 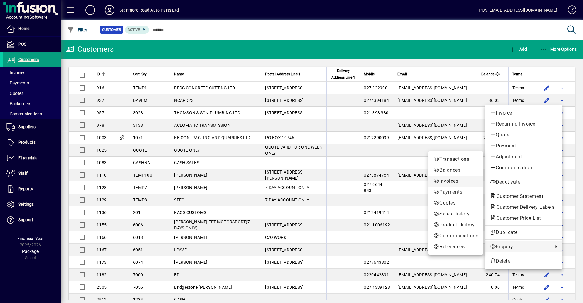 I want to click on span: Communication, so click(x=524, y=168).